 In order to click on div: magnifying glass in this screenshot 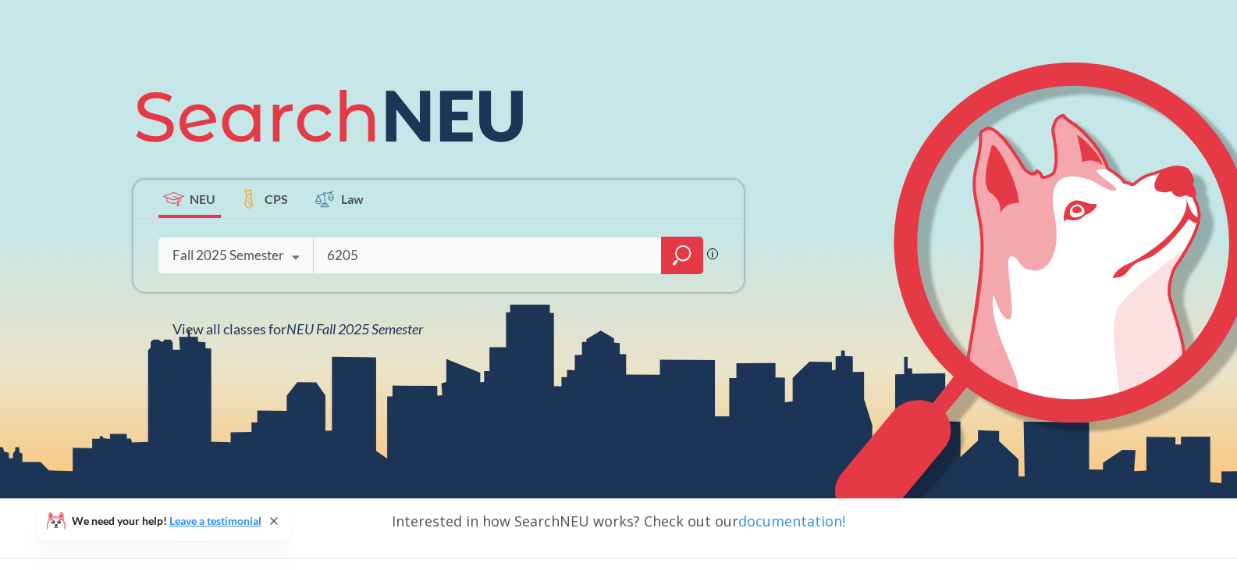, I will do `click(682, 255)`.